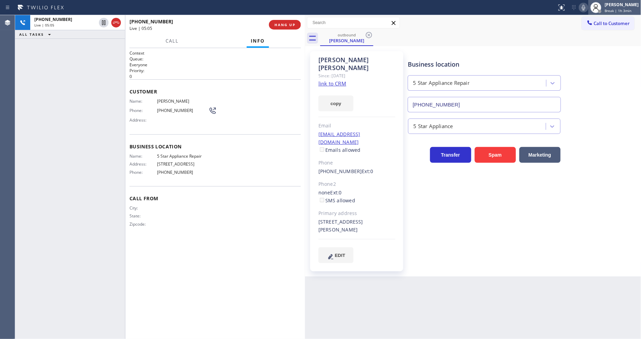 The image size is (641, 339). I want to click on span: ALL TASKS, so click(32, 34).